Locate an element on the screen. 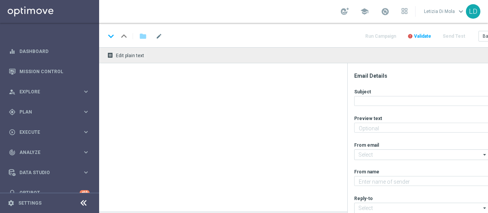 The image size is (488, 213). span: mode_edit is located at coordinates (159, 36).